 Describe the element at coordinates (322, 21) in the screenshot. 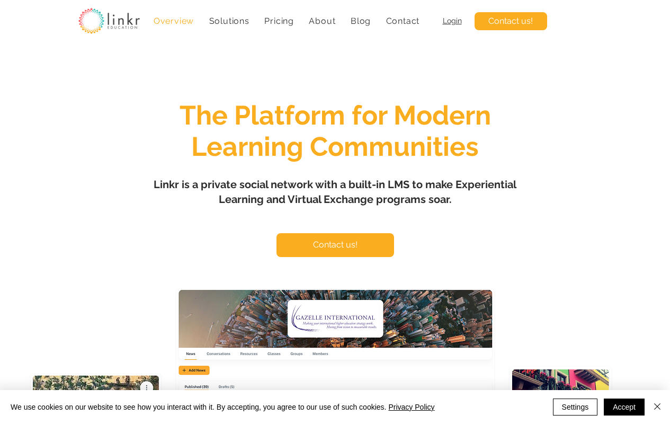

I see `span: About` at that location.